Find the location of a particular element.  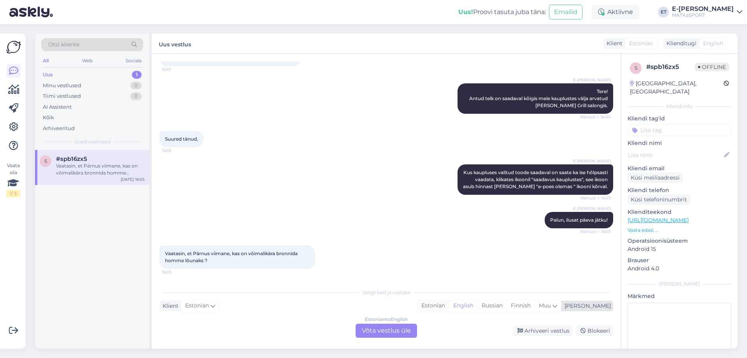

span: Otsi kliente is located at coordinates (64, 44).